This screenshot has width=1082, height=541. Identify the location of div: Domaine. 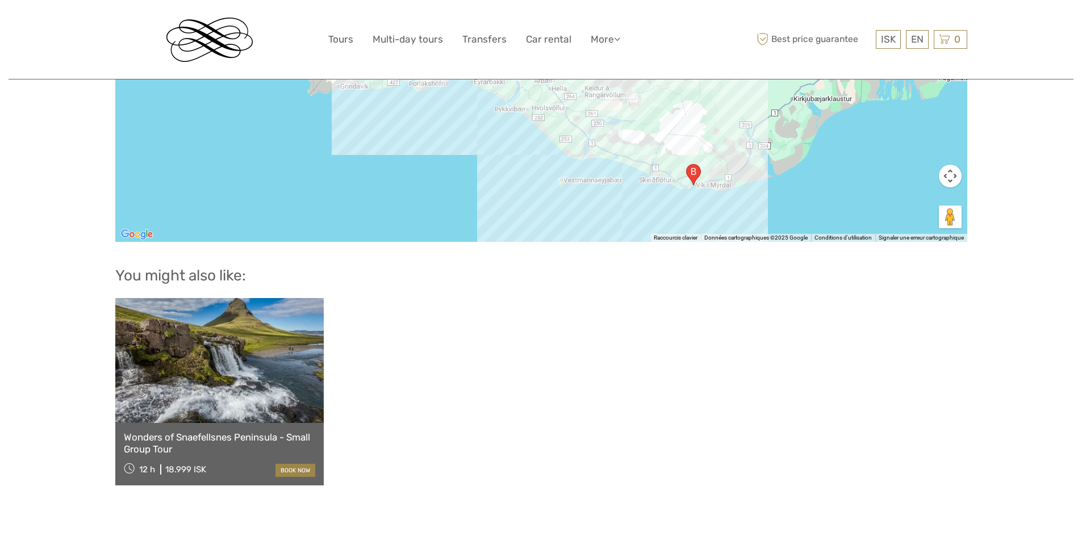
(73, 70).